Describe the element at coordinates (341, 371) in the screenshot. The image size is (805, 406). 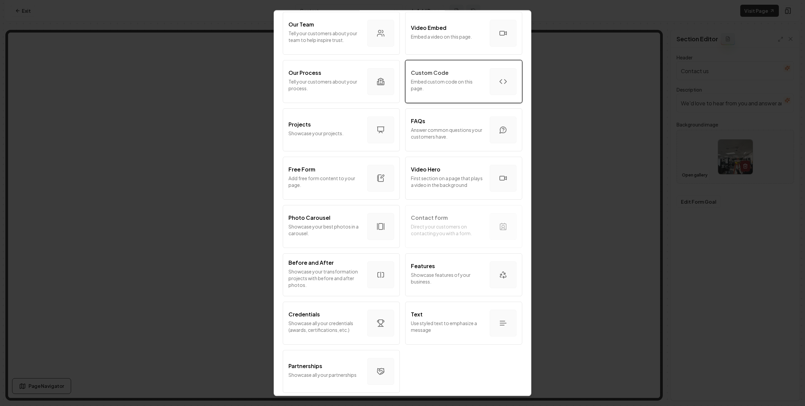
I see `button: PartnershipsShowcase all your partnerships` at that location.